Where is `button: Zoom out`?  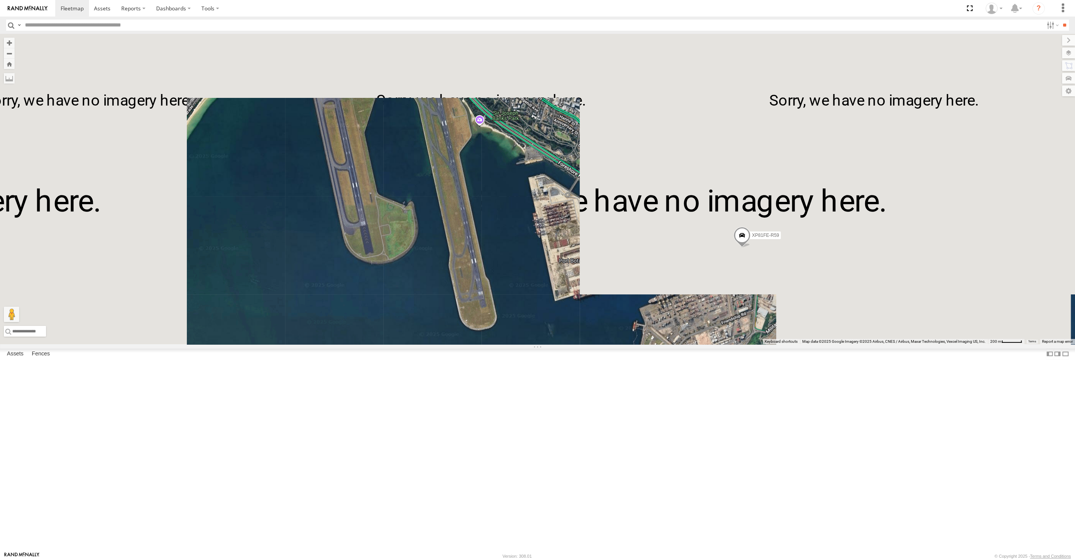
button: Zoom out is located at coordinates (9, 53).